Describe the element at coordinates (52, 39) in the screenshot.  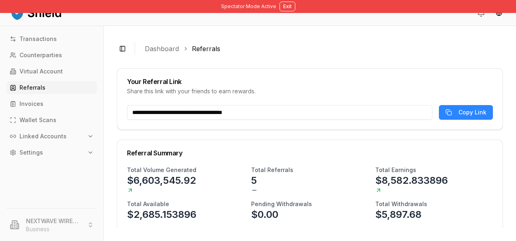
I see `a: Transactions` at that location.